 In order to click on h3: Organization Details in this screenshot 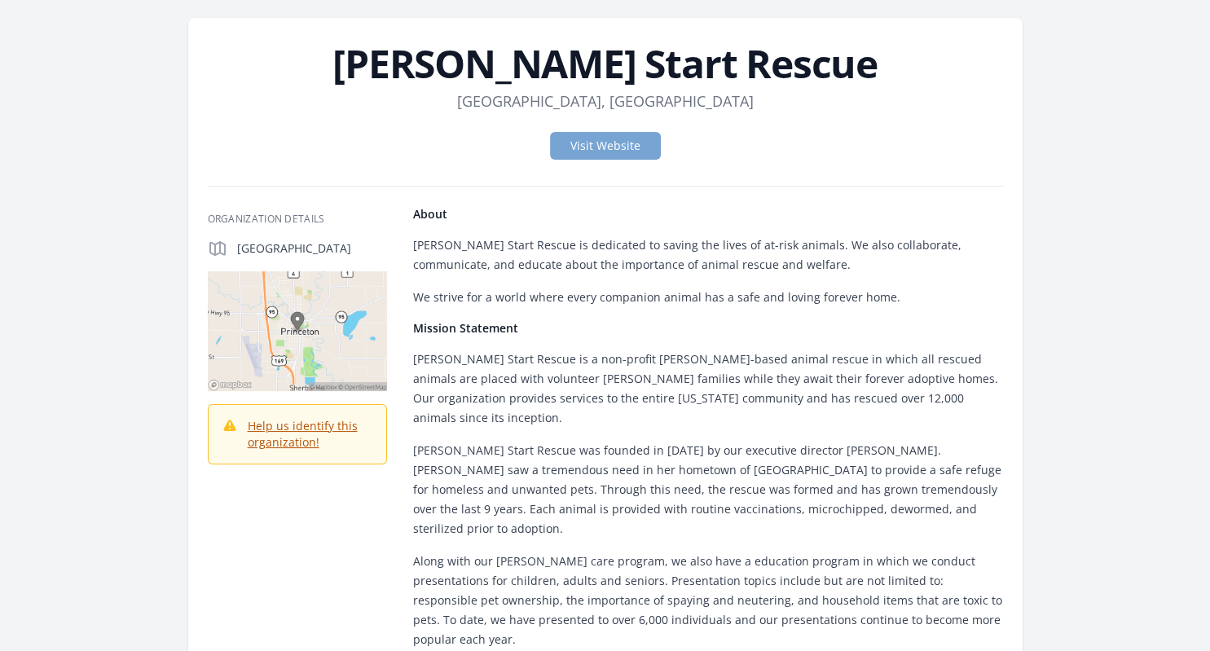, I will do `click(297, 219)`.